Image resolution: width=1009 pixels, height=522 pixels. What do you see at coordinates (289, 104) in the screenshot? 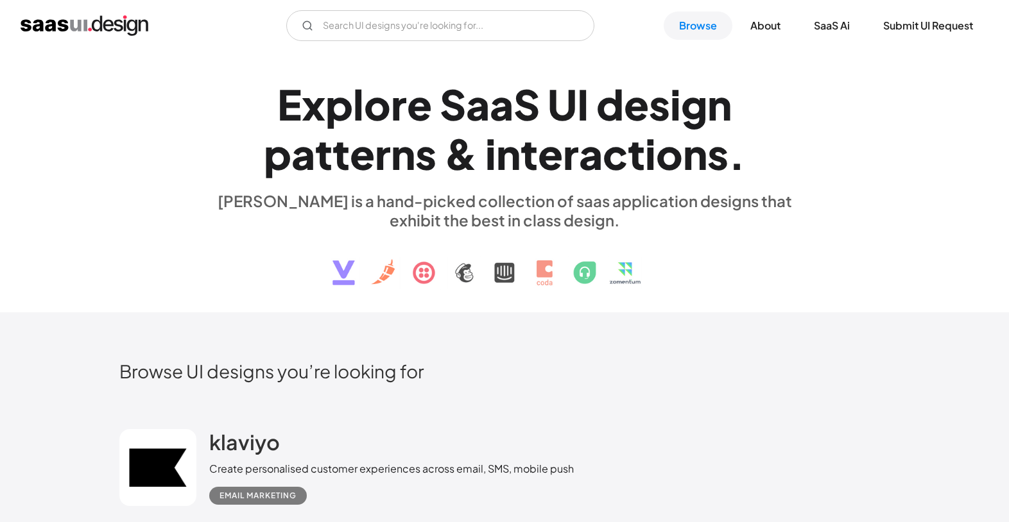
I see `div: E` at bounding box center [289, 104].